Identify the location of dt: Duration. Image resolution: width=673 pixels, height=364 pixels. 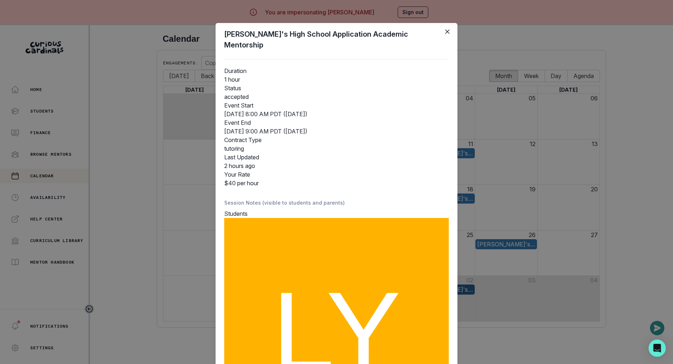
(337, 71).